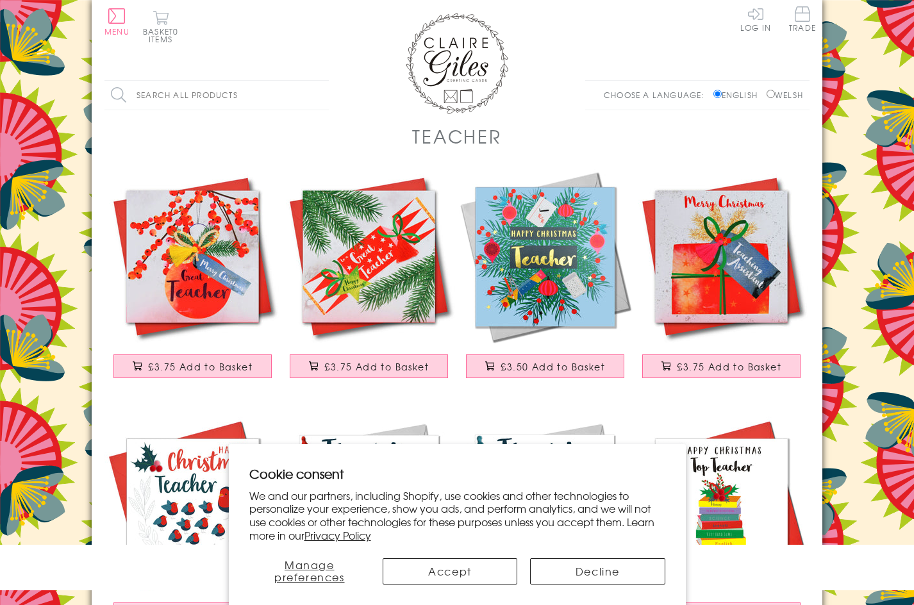 The image size is (914, 605). What do you see at coordinates (117, 22) in the screenshot?
I see `button: Menu` at bounding box center [117, 22].